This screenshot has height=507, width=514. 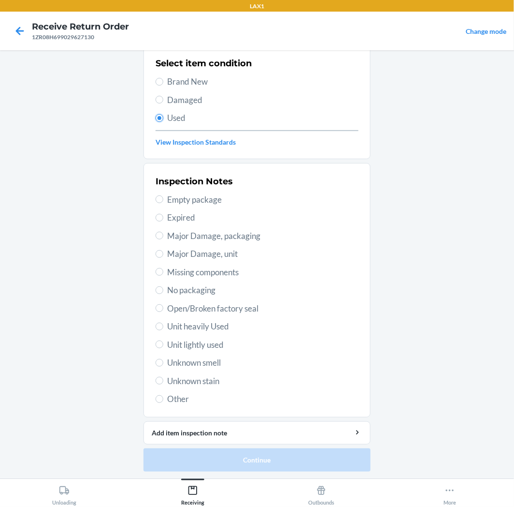 What do you see at coordinates (160, 326) in the screenshot?
I see `input: Unit heavily Used` at bounding box center [160, 326].